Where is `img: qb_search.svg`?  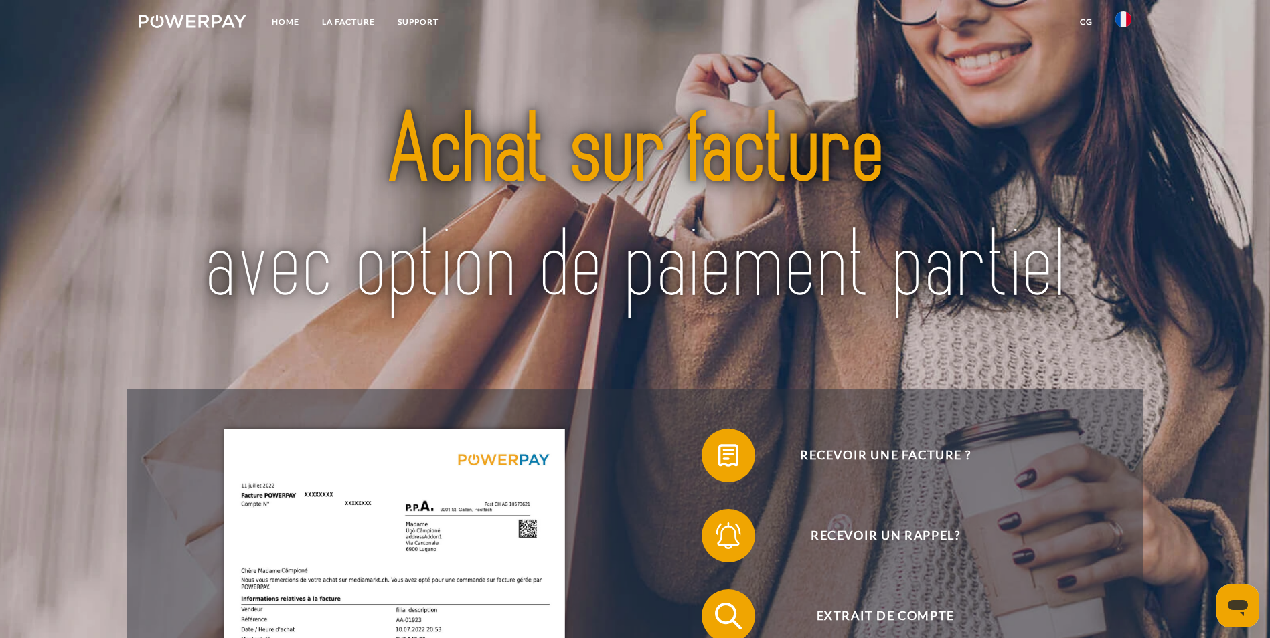
img: qb_search.svg is located at coordinates (728, 616).